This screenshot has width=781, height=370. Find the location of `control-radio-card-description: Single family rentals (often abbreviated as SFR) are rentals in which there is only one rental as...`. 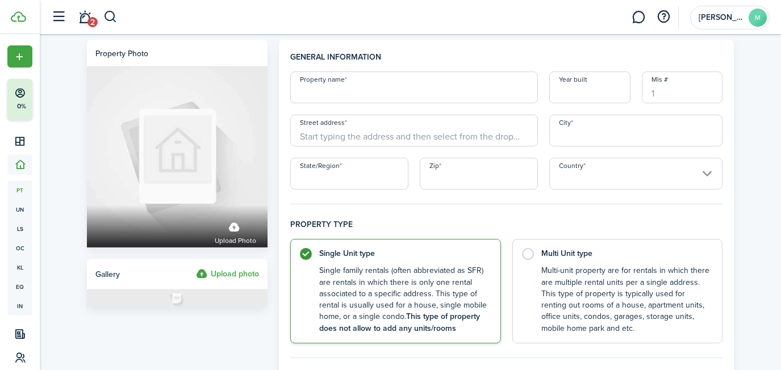

control-radio-card-description: Single family rentals (often abbreviated as SFR) are rentals in which there is only one rental as... is located at coordinates (404, 300).